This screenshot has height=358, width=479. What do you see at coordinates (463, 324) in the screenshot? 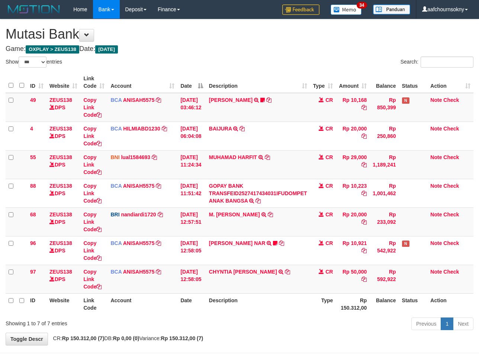
I see `a: Next` at bounding box center [463, 324].